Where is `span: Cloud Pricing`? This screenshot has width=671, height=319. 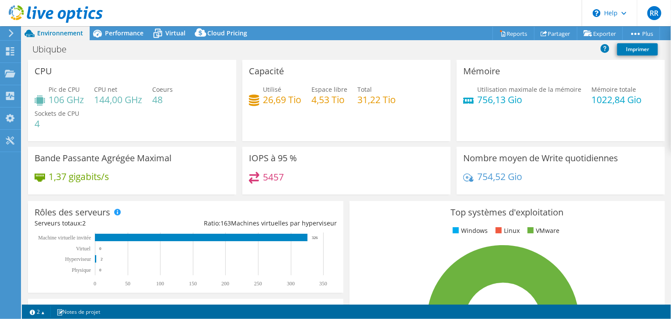 span: Cloud Pricing is located at coordinates (227, 33).